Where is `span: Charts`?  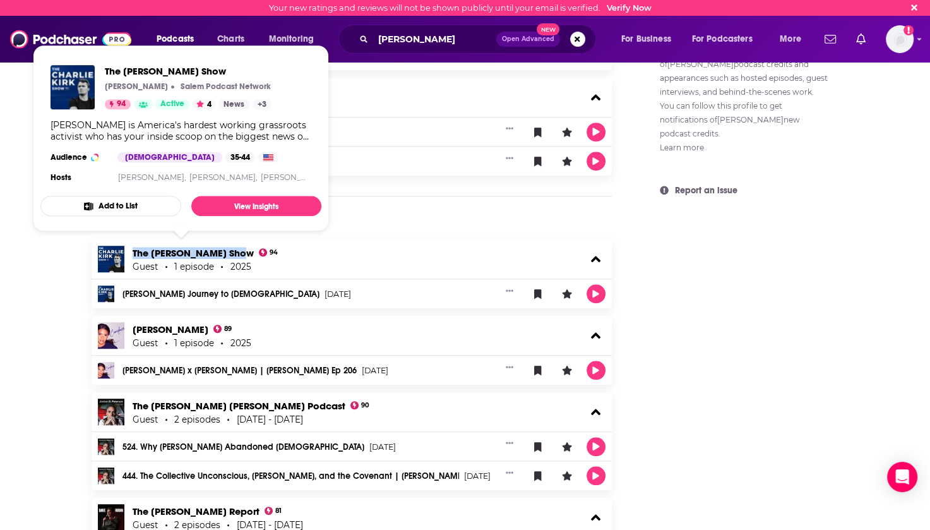 span: Charts is located at coordinates (231, 39).